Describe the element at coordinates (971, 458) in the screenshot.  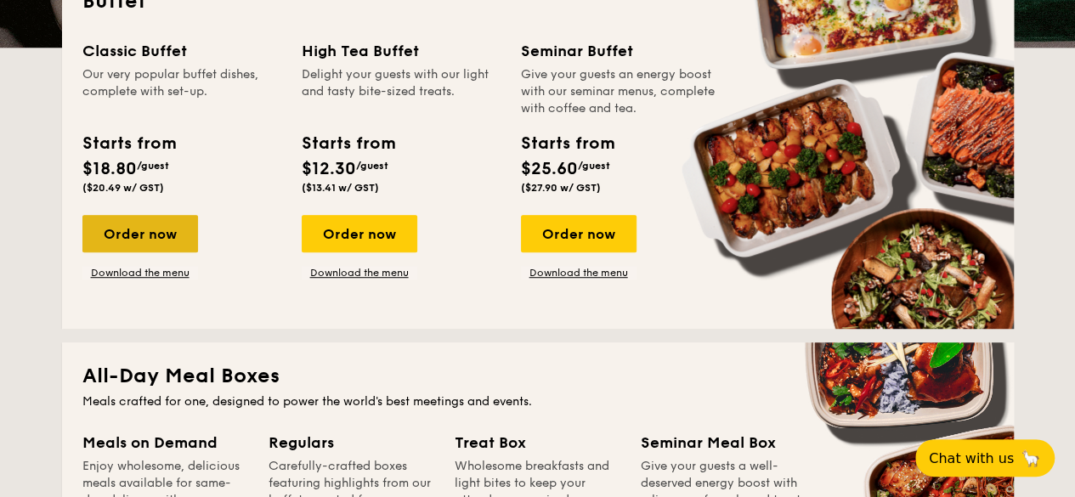
I see `span: Chat with us` at that location.